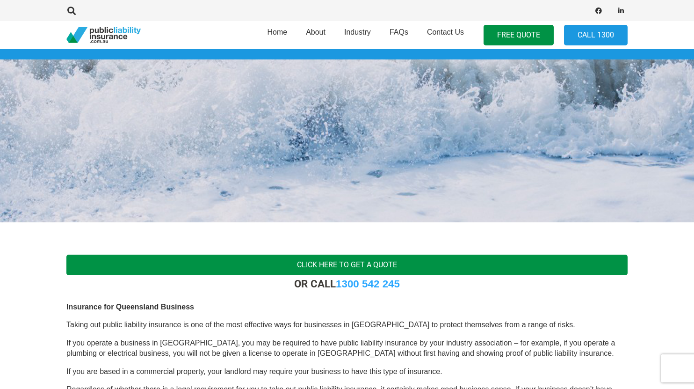 This screenshot has width=694, height=389. What do you see at coordinates (445, 32) in the screenshot?
I see `span: Contact Us` at bounding box center [445, 32].